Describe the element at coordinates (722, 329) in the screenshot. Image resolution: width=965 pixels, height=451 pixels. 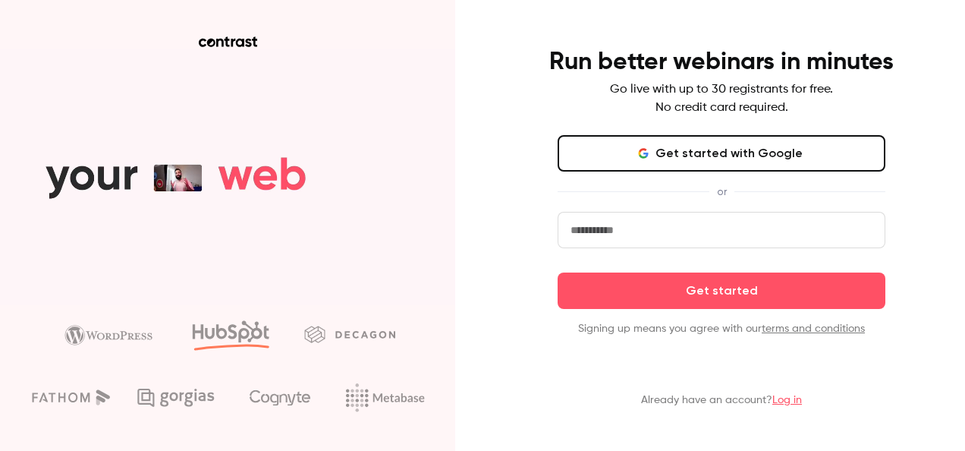
I see `p: Signing up means you agree with our` at that location.